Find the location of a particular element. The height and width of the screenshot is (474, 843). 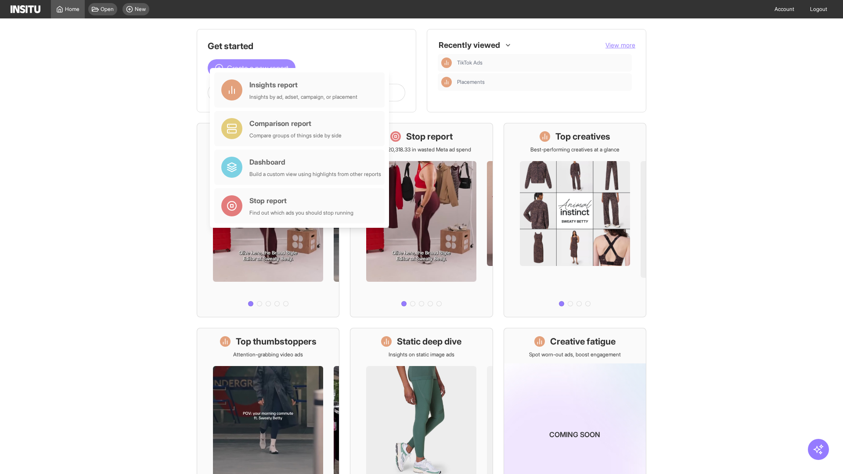

a: Stop reportSave £20,318.33 in wasted Meta ad spend is located at coordinates (421, 220).